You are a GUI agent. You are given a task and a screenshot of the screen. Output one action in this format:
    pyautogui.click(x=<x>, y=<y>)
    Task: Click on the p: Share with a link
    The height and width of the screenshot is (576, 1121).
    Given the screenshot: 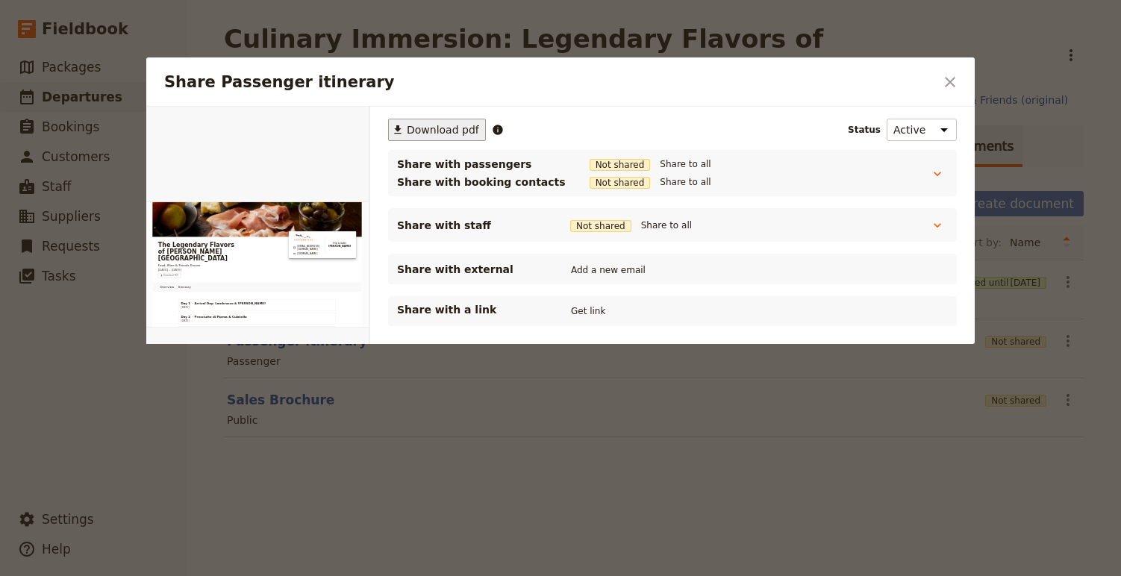 What is the action you would take?
    pyautogui.click(x=472, y=310)
    